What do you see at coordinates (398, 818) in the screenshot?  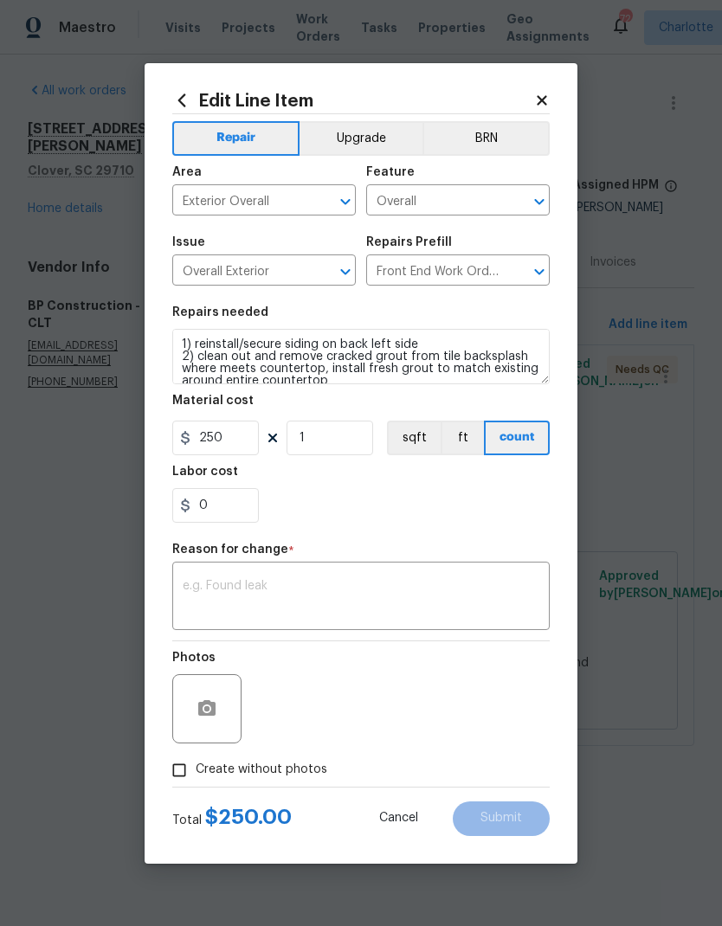 I see `span: Cancel` at bounding box center [398, 818].